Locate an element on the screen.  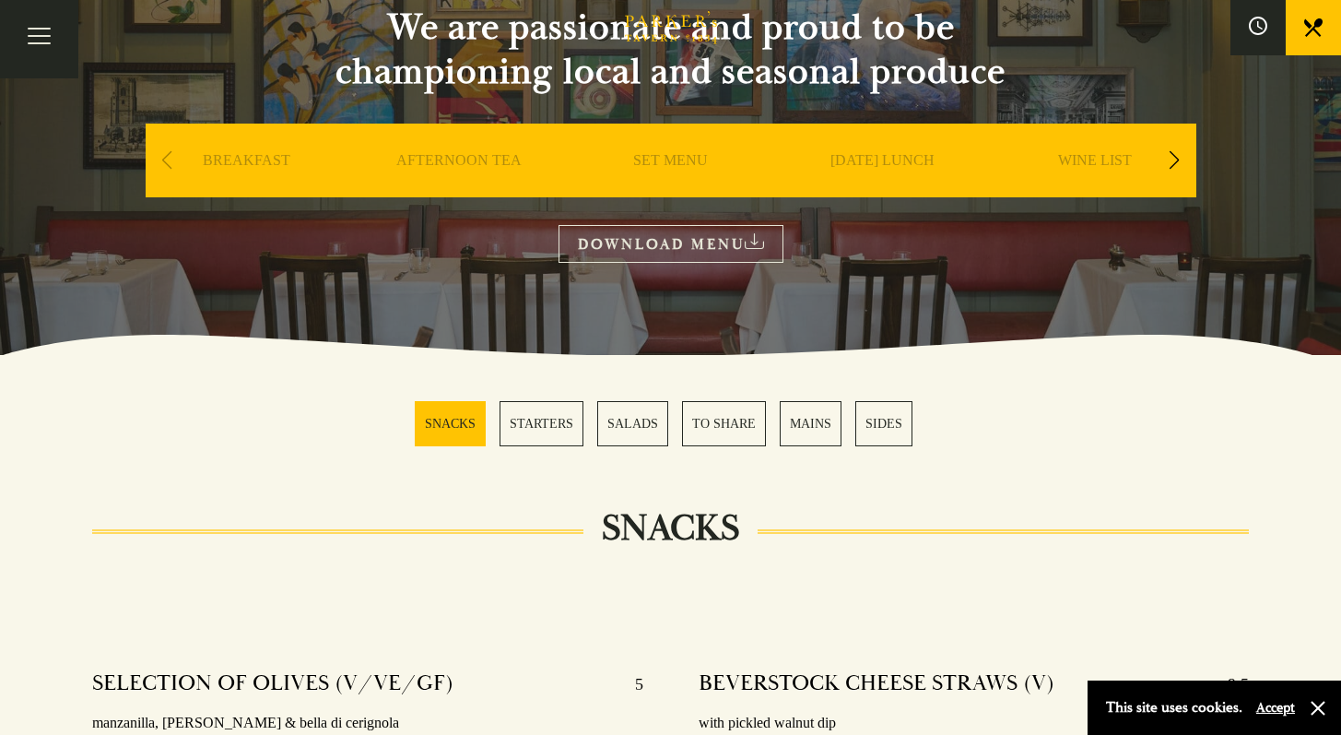
a: SET MENU is located at coordinates (670, 188).